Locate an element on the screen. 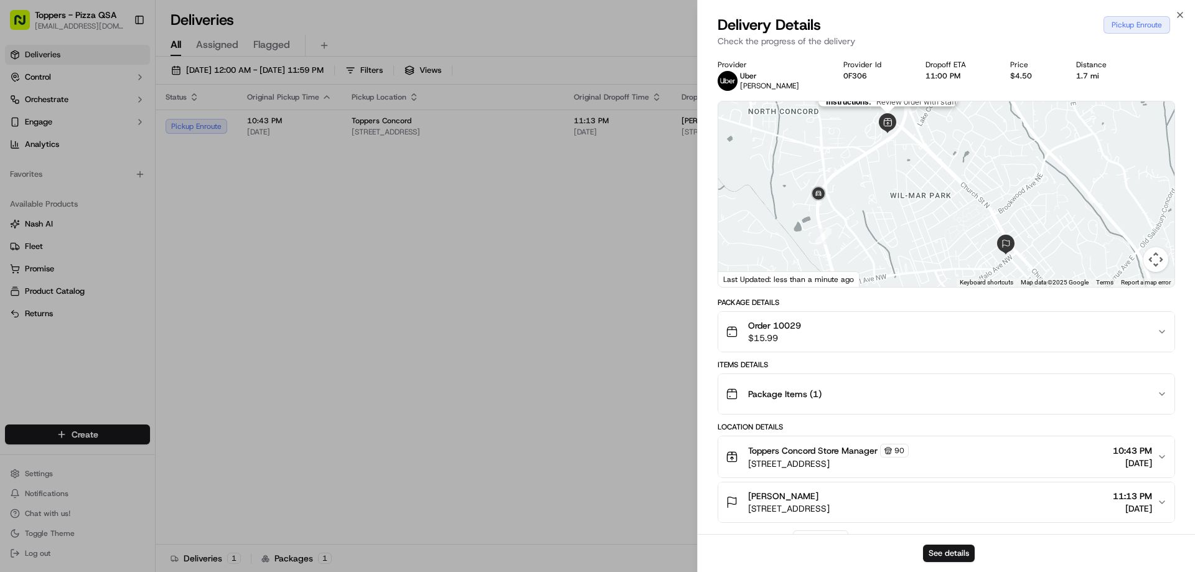 The image size is (1195, 572). span: Order 10029 is located at coordinates (775, 326).